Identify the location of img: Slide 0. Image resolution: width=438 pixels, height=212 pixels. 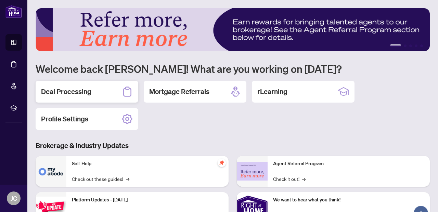
(233, 30).